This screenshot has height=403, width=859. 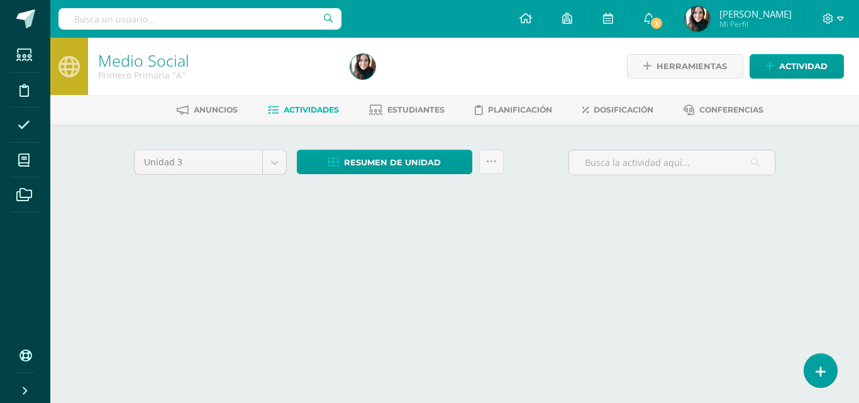 What do you see at coordinates (513, 110) in the screenshot?
I see `a: Planificación` at bounding box center [513, 110].